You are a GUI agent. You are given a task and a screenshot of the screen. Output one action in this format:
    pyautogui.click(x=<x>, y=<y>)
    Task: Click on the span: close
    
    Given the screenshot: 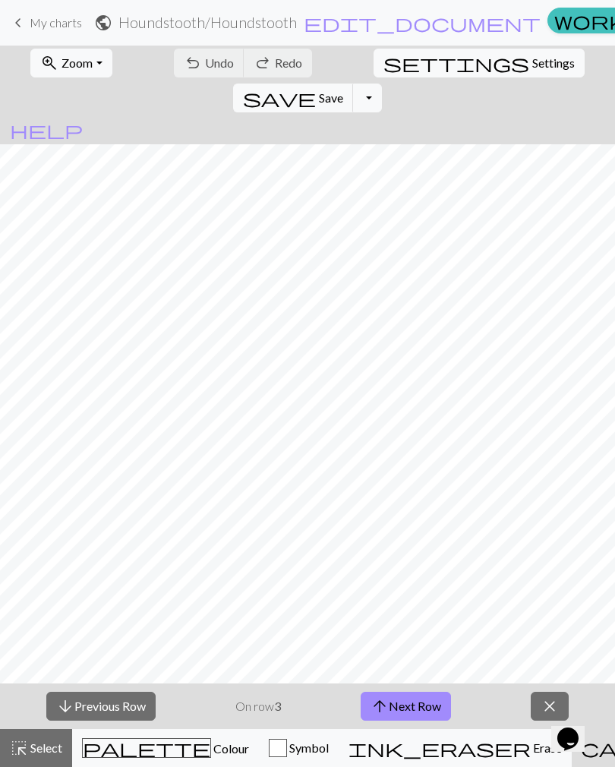 What is the action you would take?
    pyautogui.click(x=550, y=706)
    